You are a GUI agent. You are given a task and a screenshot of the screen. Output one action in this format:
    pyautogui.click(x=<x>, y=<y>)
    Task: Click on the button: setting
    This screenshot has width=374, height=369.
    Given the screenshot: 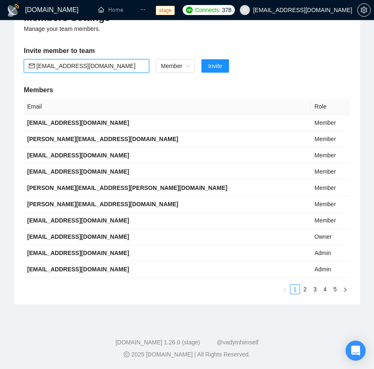 What is the action you would take?
    pyautogui.click(x=364, y=10)
    